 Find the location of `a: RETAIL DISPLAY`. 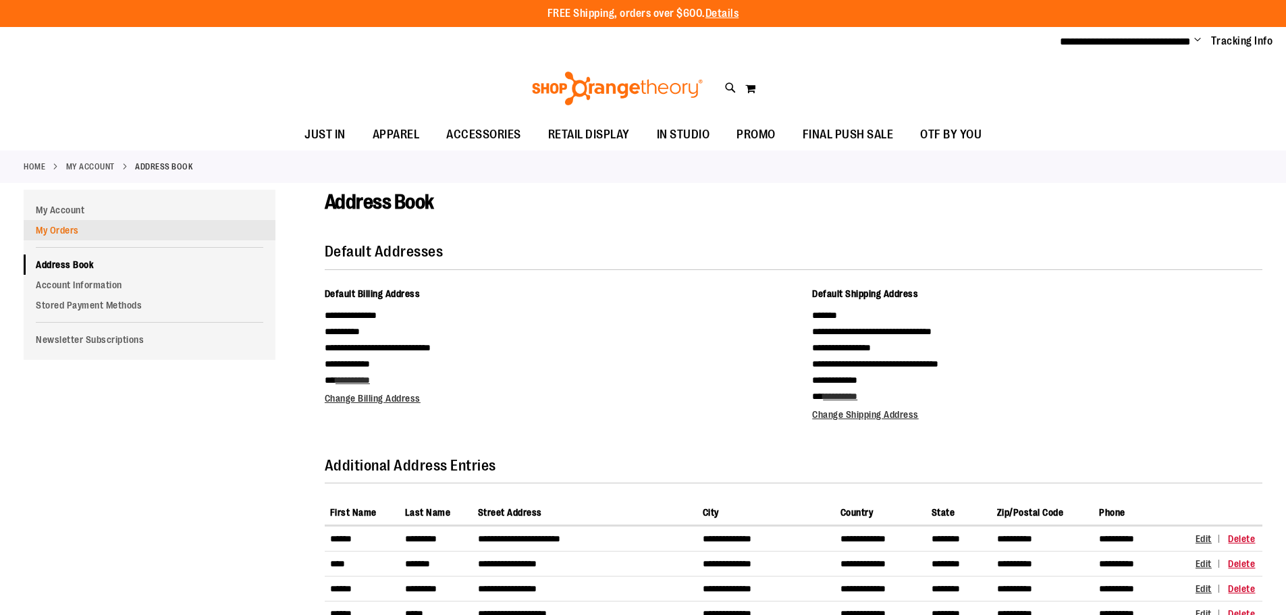

a: RETAIL DISPLAY is located at coordinates (589, 135).